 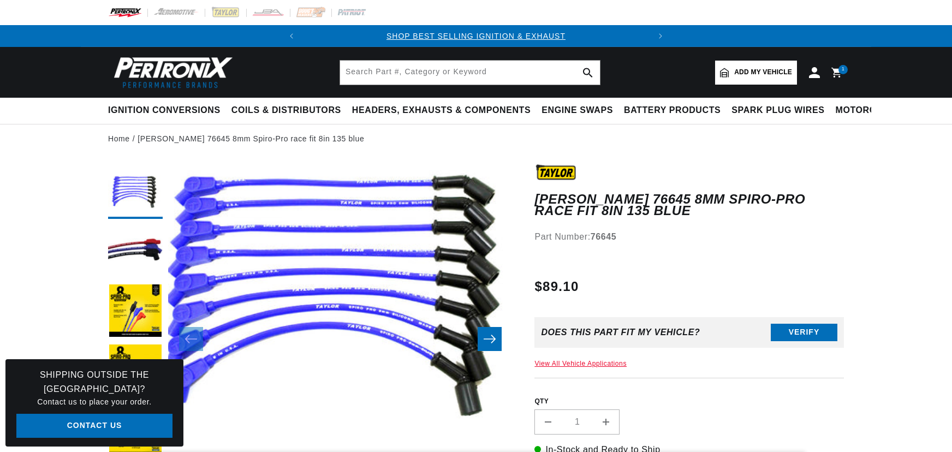 What do you see at coordinates (135, 312) in the screenshot?
I see `button: Load image 3 in gallery view` at bounding box center [135, 312].